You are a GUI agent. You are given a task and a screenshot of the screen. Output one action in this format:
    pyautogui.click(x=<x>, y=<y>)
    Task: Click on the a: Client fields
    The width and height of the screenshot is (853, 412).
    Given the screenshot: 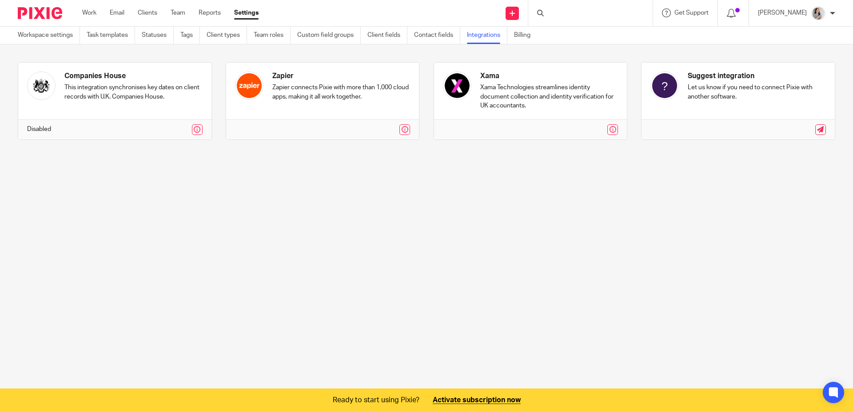 What is the action you would take?
    pyautogui.click(x=388, y=35)
    